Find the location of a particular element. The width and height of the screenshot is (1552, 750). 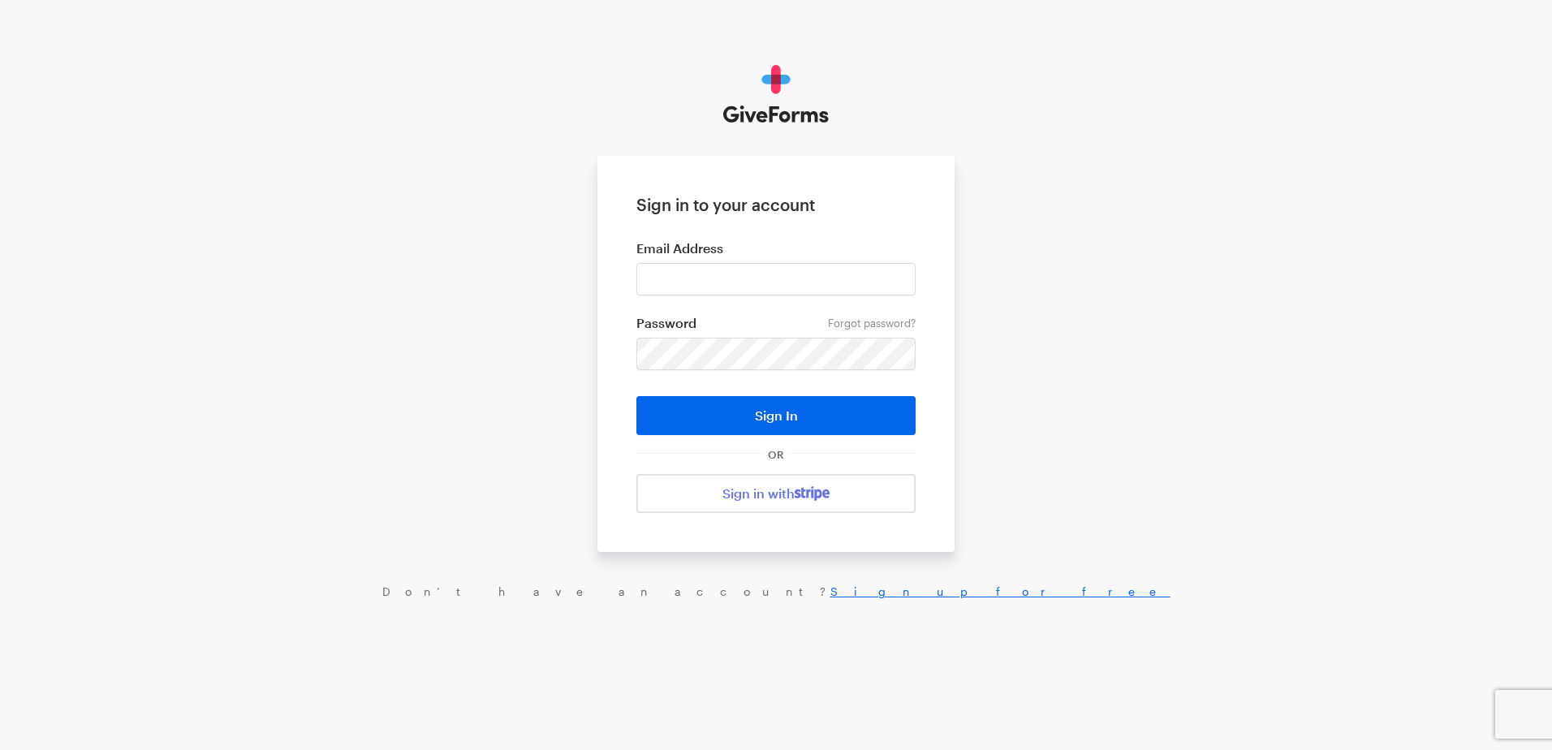

div: Don’t have an account? is located at coordinates (776, 592).